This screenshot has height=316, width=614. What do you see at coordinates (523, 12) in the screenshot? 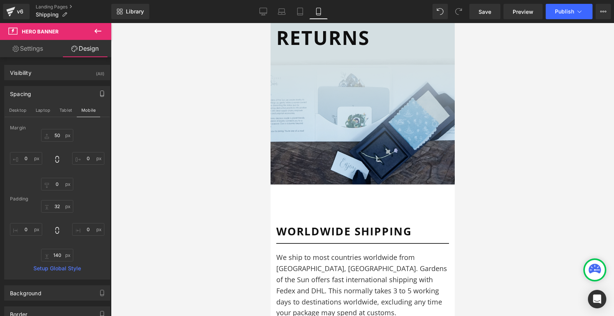
I see `a: Preview` at bounding box center [523, 12].